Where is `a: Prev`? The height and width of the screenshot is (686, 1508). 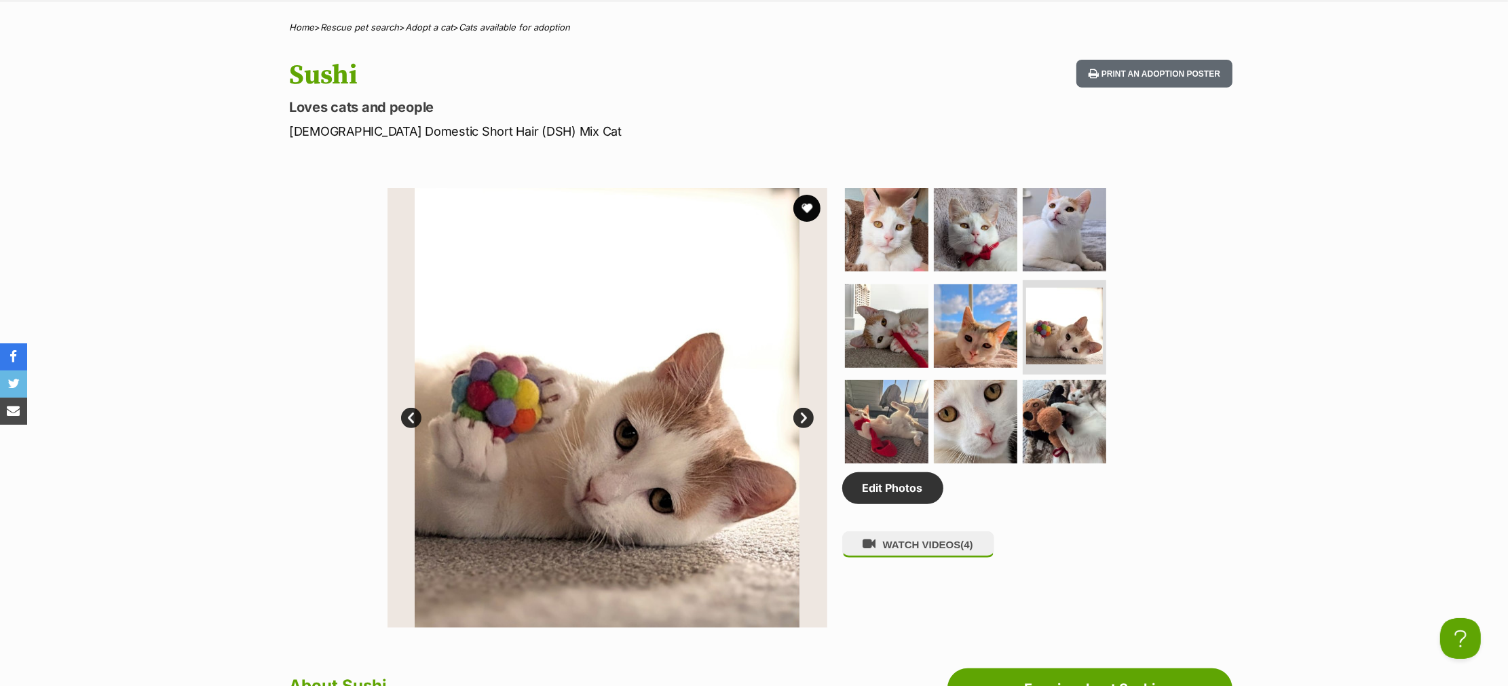 a: Prev is located at coordinates (411, 418).